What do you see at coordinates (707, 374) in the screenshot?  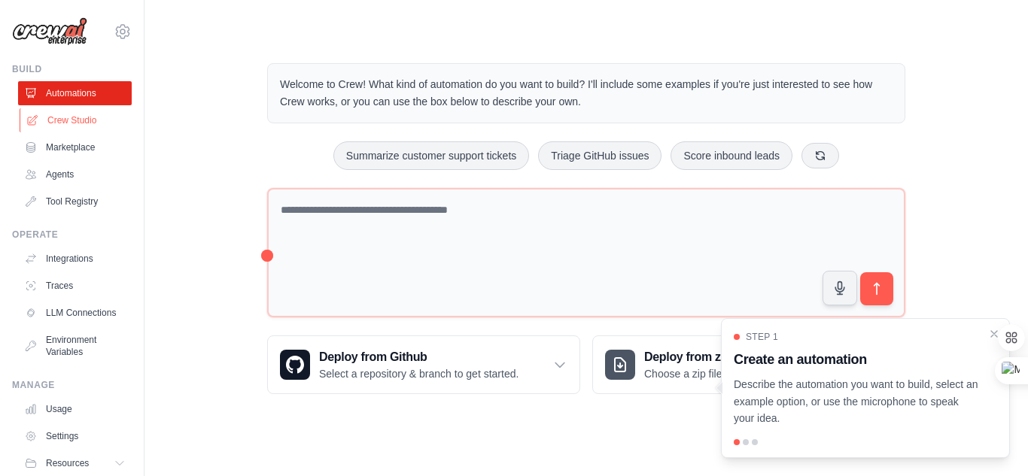 I see `p: Choose a zip file to upload.` at bounding box center [707, 374].